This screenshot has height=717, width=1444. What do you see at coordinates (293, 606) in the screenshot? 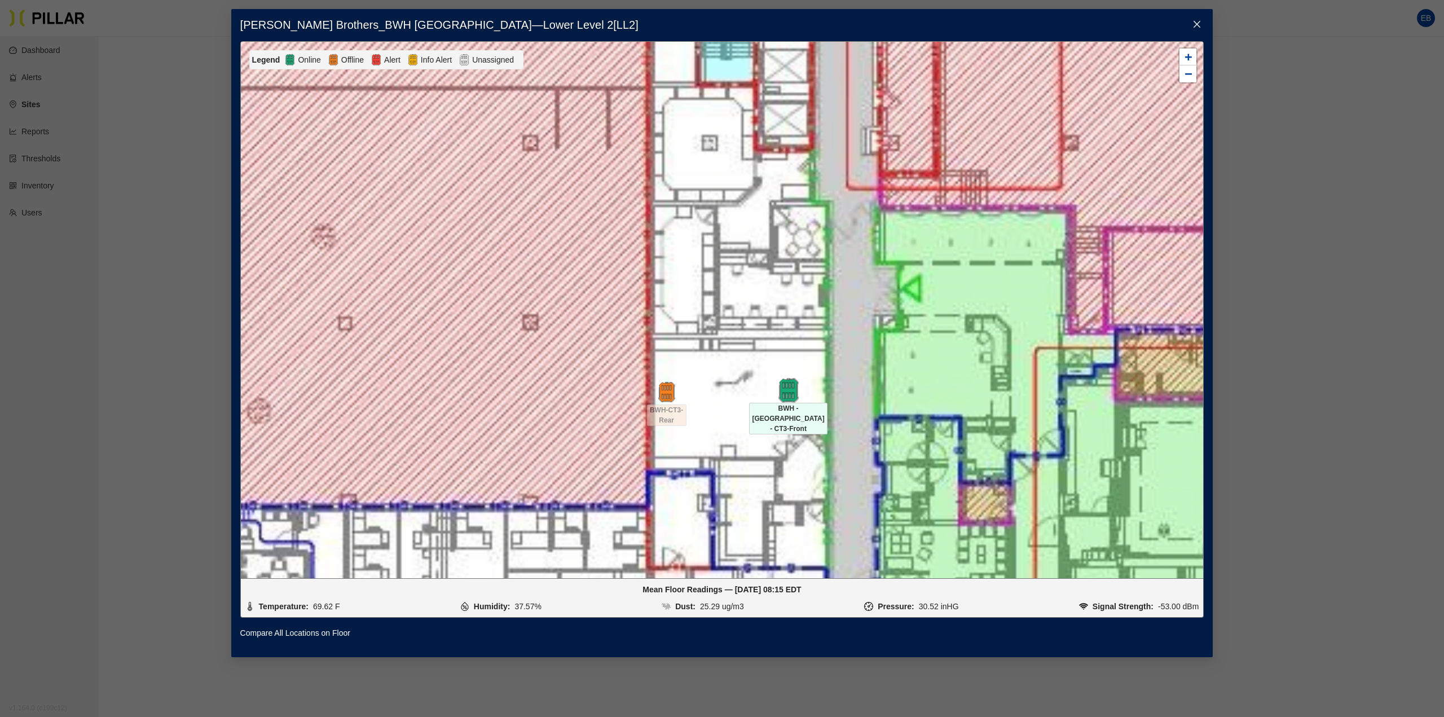
I see `li: 69.62 F` at bounding box center [293, 606].